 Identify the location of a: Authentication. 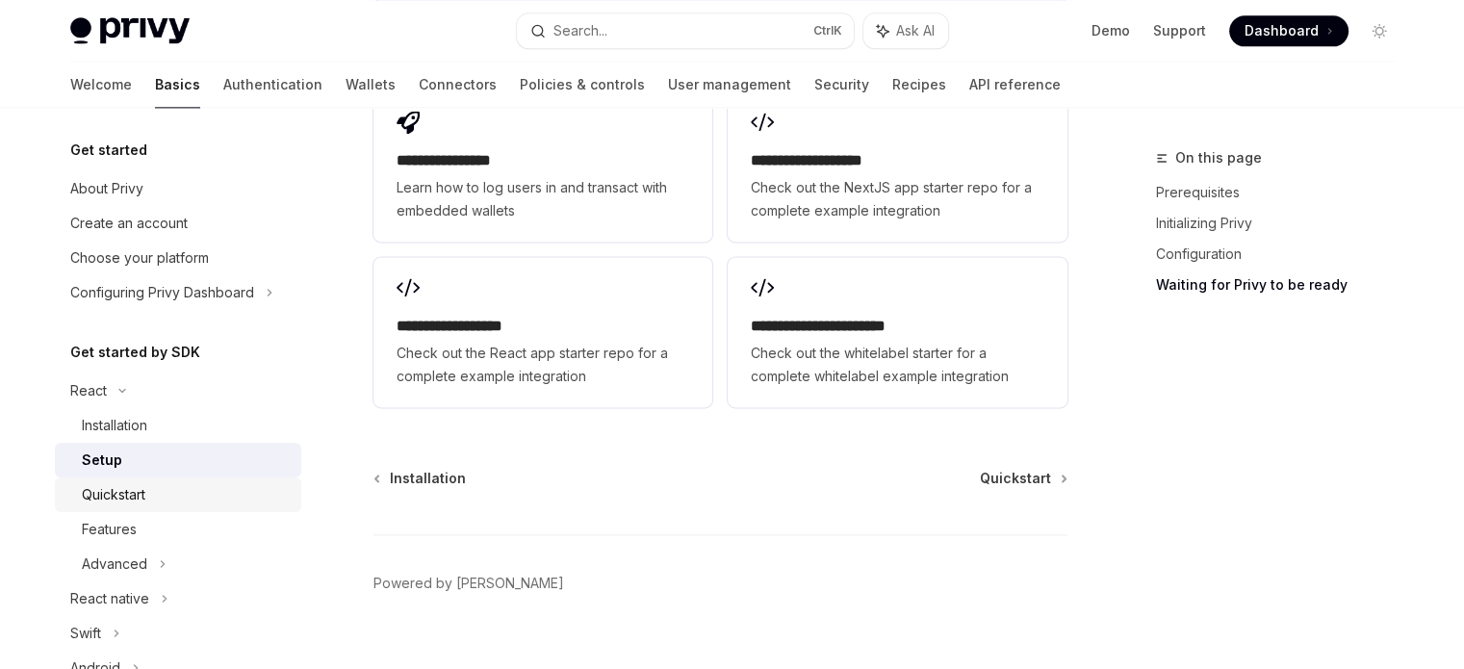
(272, 85).